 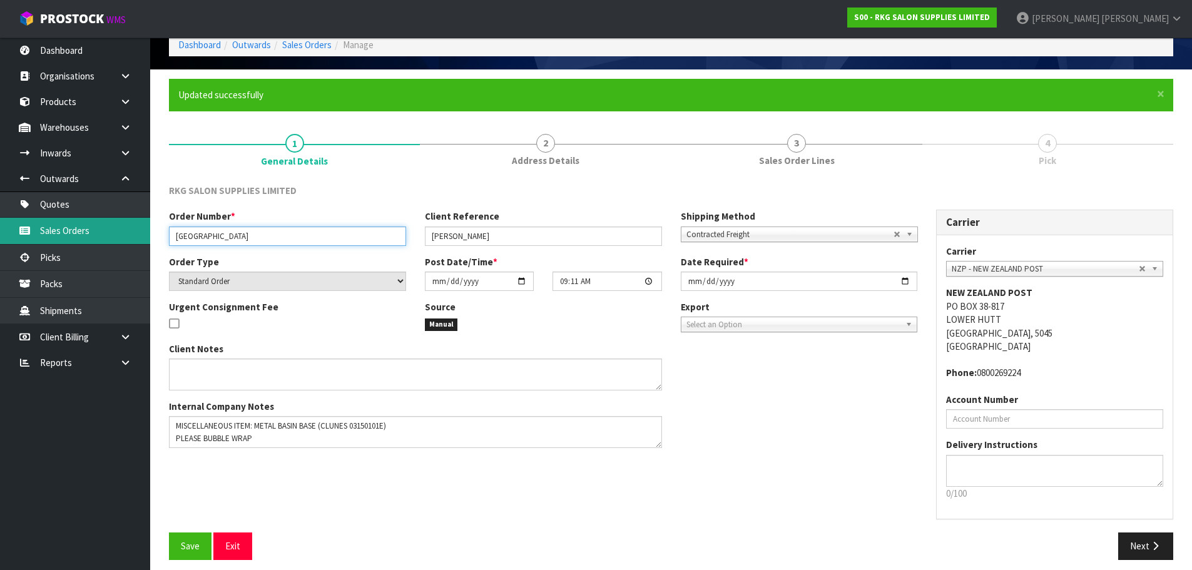 I want to click on strong: S00 - RKG SALON SUPPLIES LIMITED, so click(x=922, y=17).